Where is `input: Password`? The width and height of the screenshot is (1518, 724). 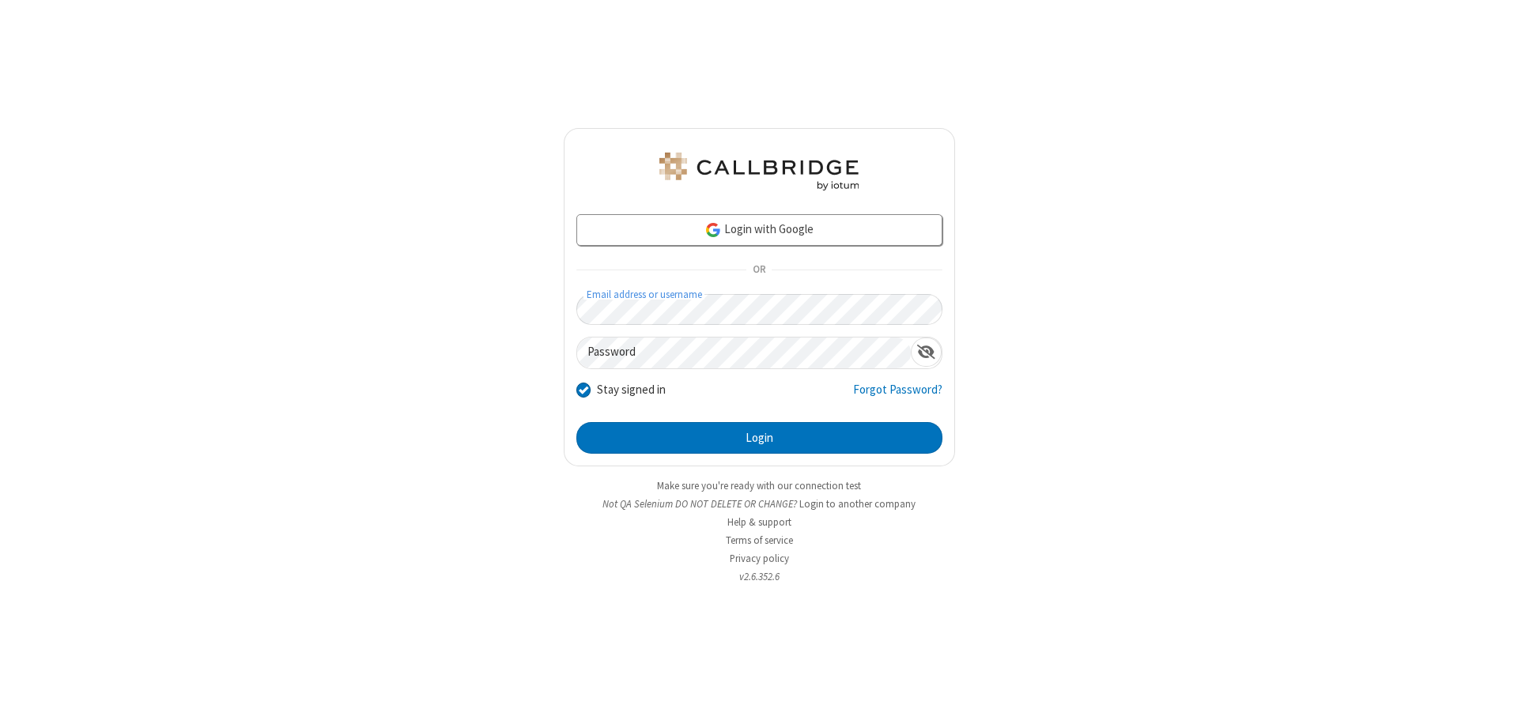 input: Password is located at coordinates (744, 353).